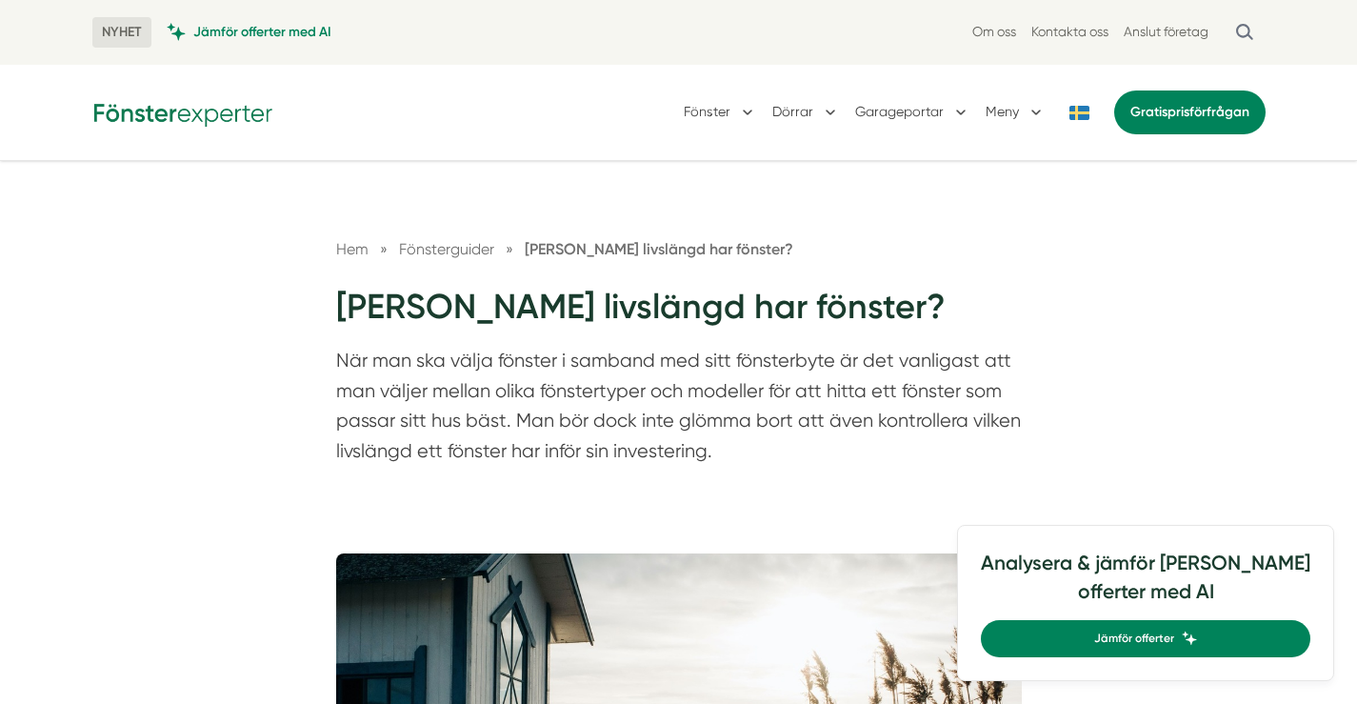 This screenshot has width=1357, height=704. I want to click on span: NYHET, so click(122, 32).